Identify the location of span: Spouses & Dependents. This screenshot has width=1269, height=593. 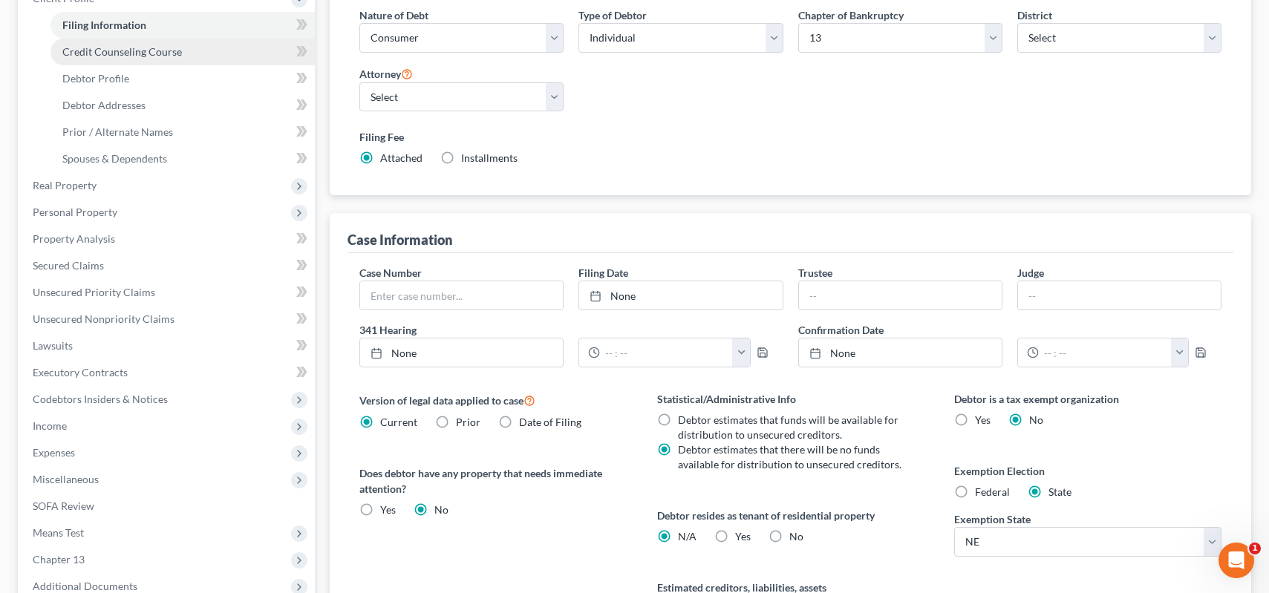
(114, 158).